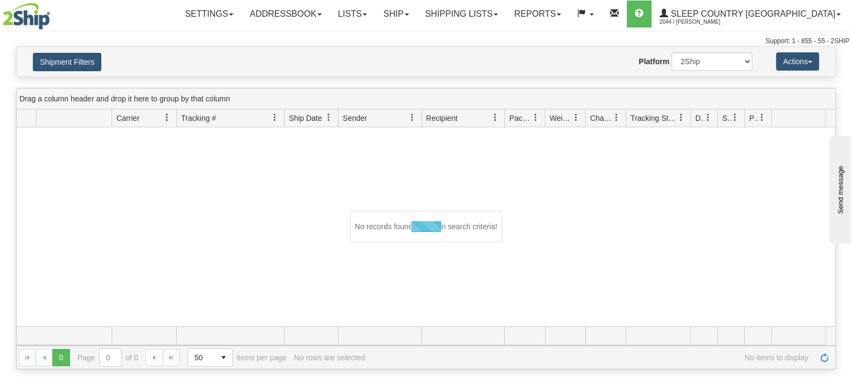 This screenshot has width=852, height=377. What do you see at coordinates (210, 357) in the screenshot?
I see `span: Page sizes drop down` at bounding box center [210, 357].